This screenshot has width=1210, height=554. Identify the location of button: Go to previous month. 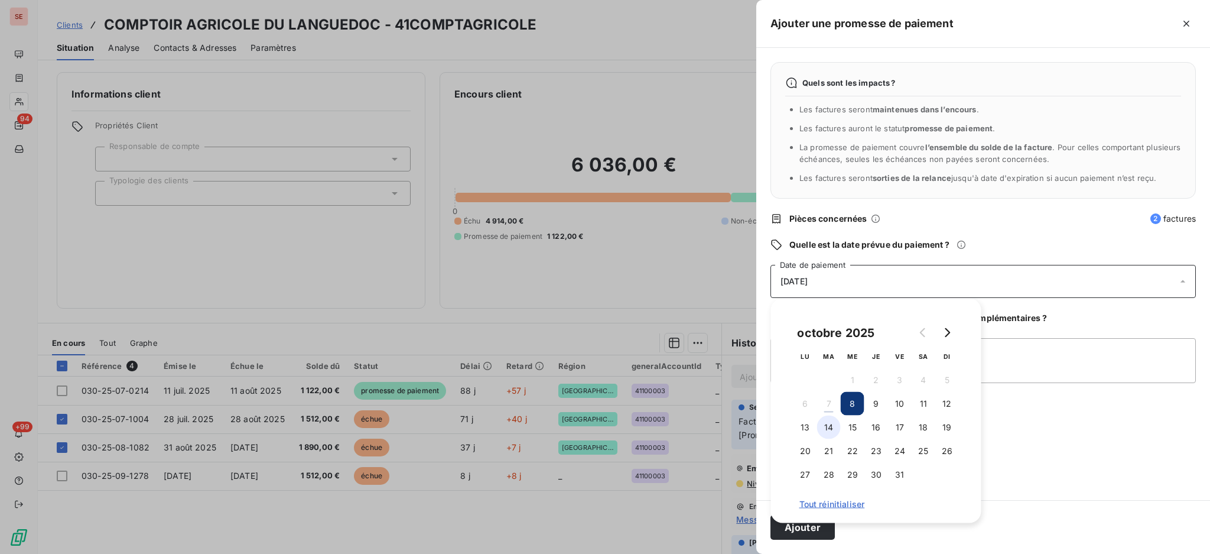
(923, 333).